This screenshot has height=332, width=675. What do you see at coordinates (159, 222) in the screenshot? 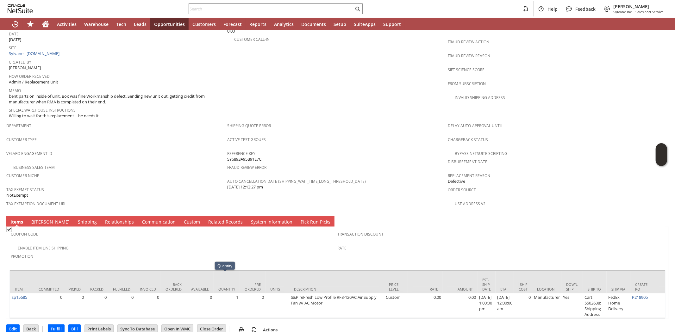
I see `a: Communication` at bounding box center [159, 222].